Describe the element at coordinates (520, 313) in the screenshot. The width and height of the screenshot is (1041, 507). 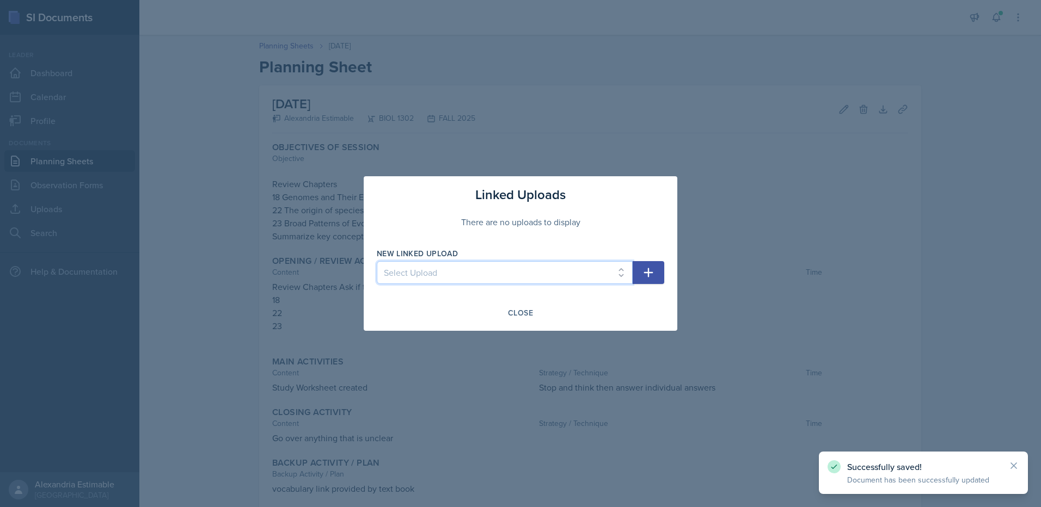
I see `button: Close` at that location.